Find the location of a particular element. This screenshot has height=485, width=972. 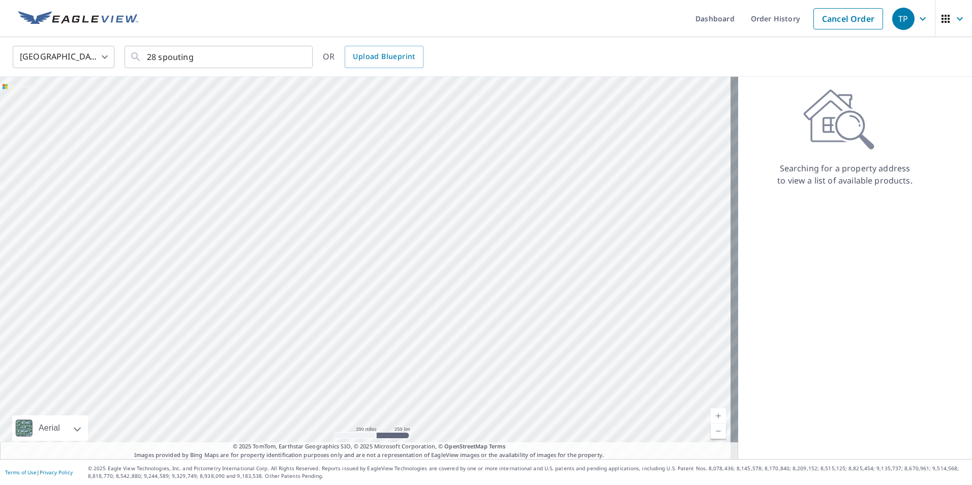

input: Search by address or latitude-longitude is located at coordinates (219, 57).